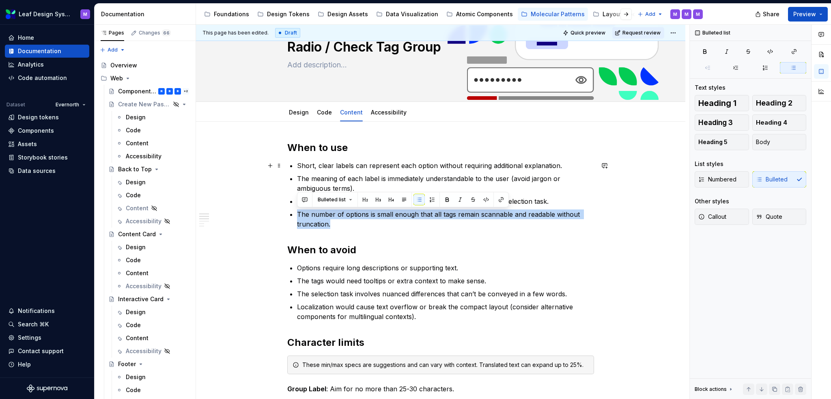 The height and width of the screenshot is (399, 831). Describe the element at coordinates (722, 142) in the screenshot. I see `button: Heading 5` at that location.